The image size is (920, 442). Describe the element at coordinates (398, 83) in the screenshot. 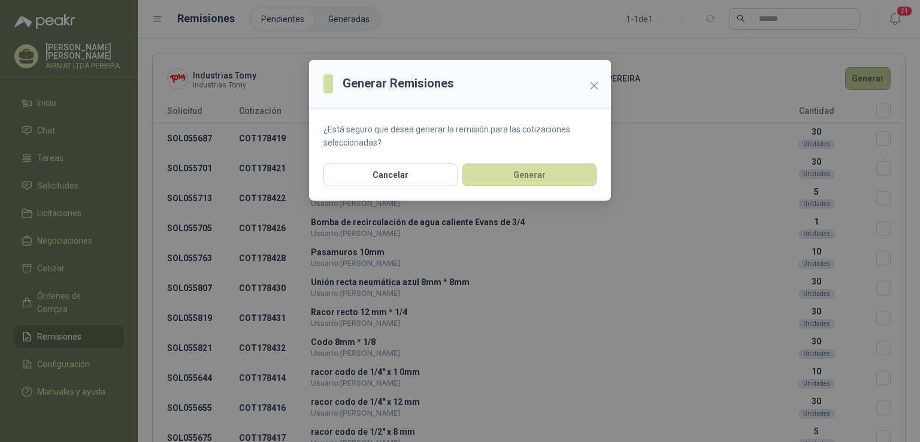

I see `h3: Generar Remisiones` at that location.